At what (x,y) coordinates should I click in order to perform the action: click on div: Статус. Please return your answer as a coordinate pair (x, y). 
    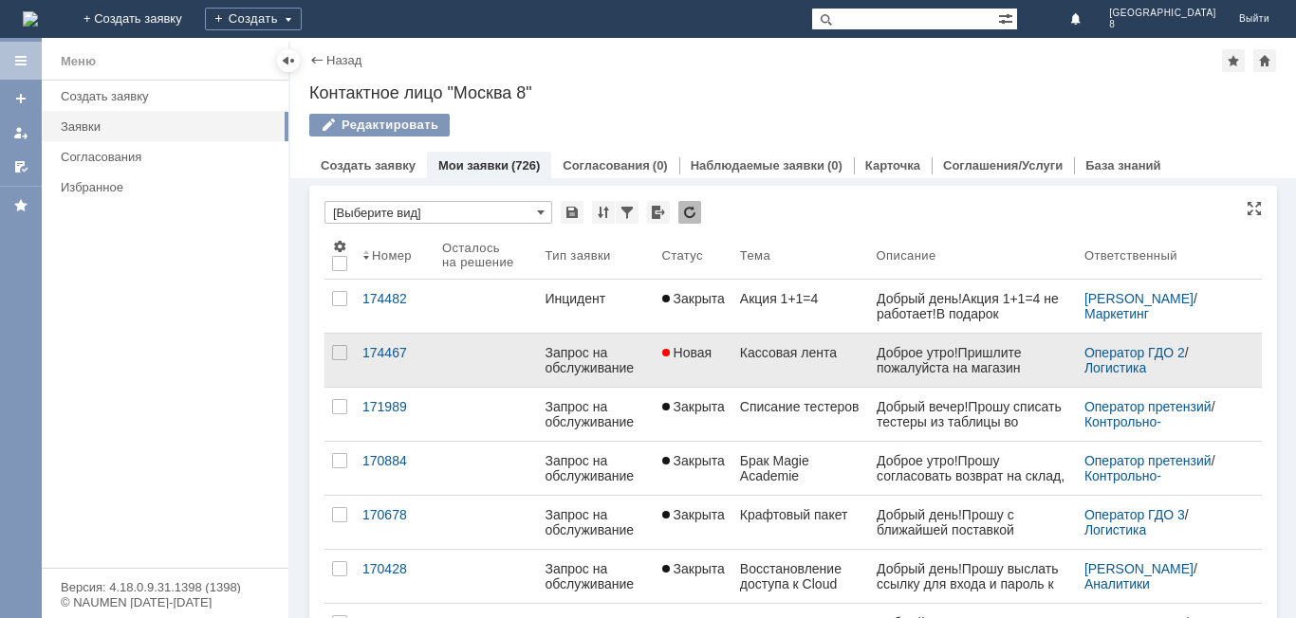
    Looking at the image, I should click on (682, 255).